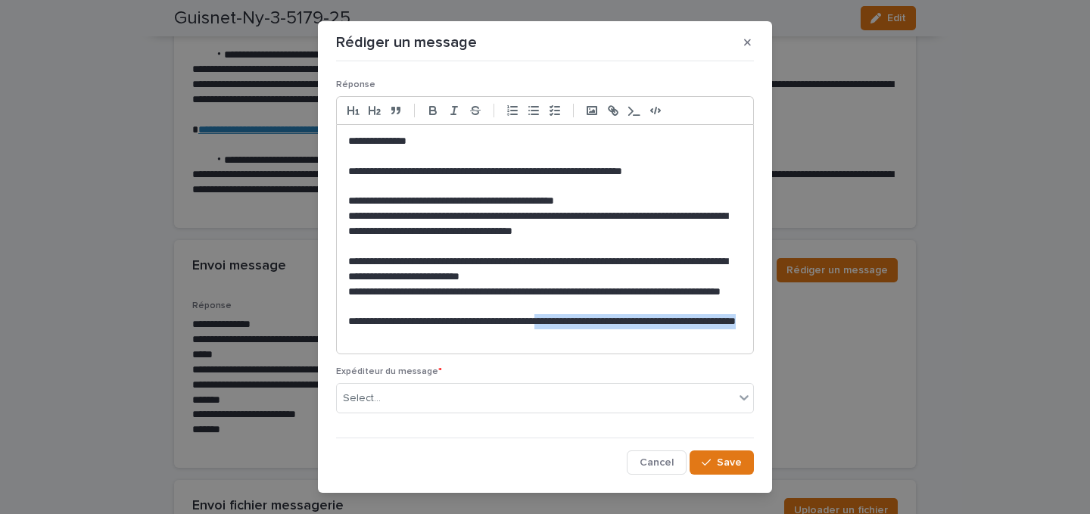 Image resolution: width=1090 pixels, height=514 pixels. What do you see at coordinates (406, 42) in the screenshot?
I see `p: Rédiger un message` at bounding box center [406, 42].